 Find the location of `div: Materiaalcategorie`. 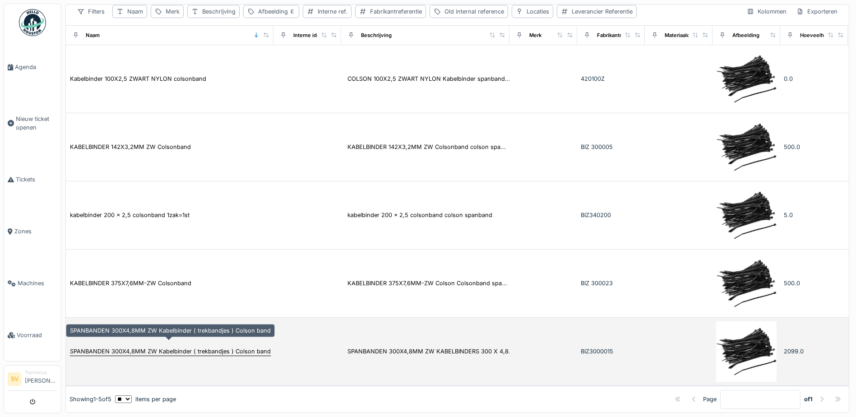

div: Materiaalcategorie is located at coordinates (688, 35).